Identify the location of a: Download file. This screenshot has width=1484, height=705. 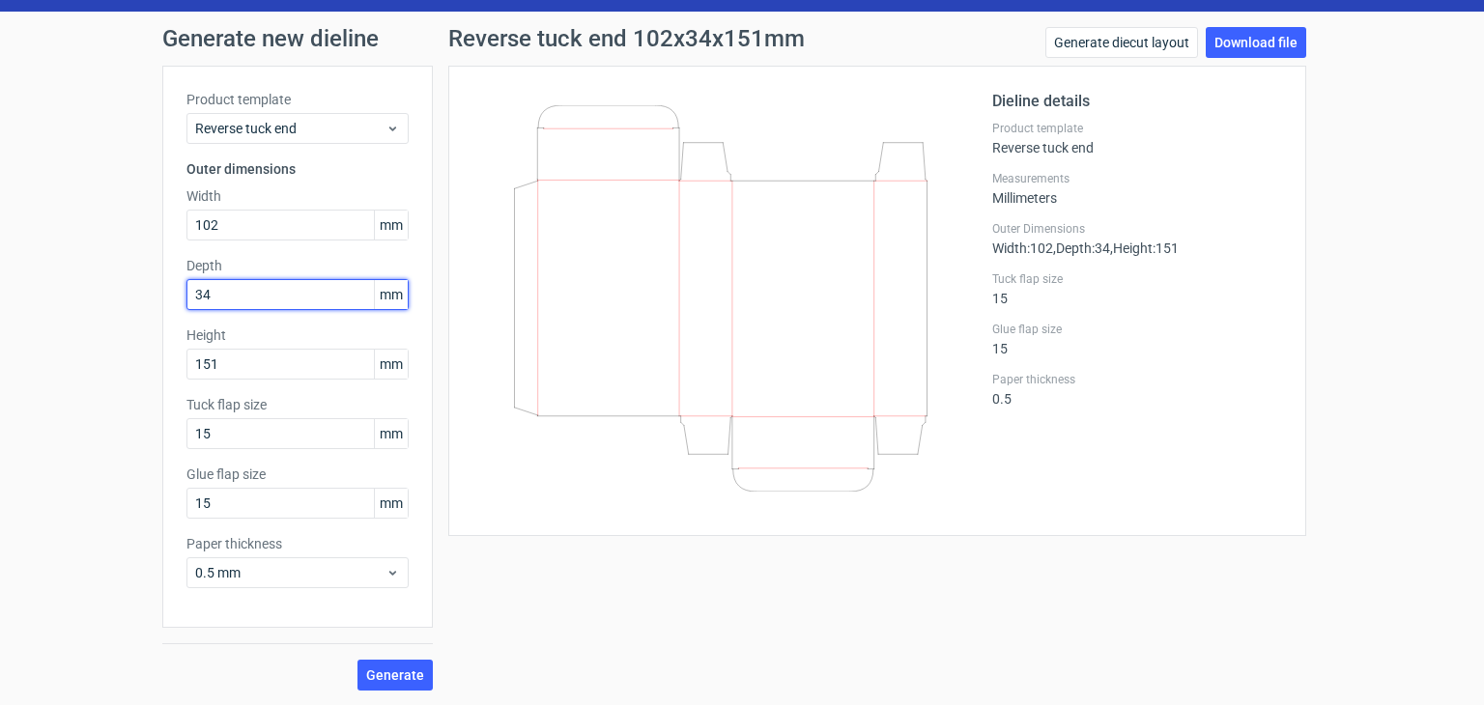
(1256, 43).